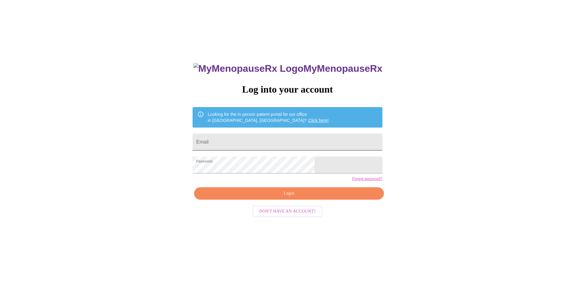 Image resolution: width=575 pixels, height=285 pixels. What do you see at coordinates (319, 121) in the screenshot?
I see `a: Click here!` at bounding box center [319, 121].